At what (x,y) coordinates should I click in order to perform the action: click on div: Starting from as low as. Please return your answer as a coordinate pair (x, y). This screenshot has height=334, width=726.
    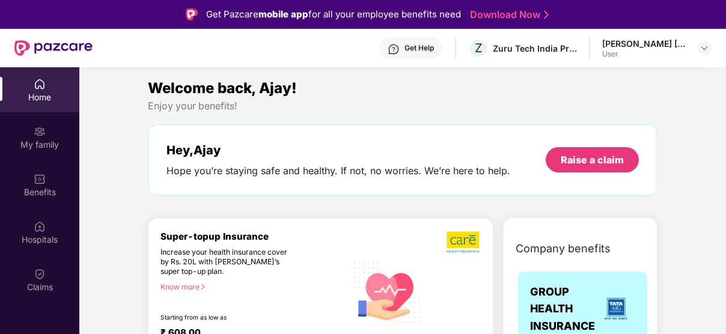
    Looking at the image, I should click on (228, 318).